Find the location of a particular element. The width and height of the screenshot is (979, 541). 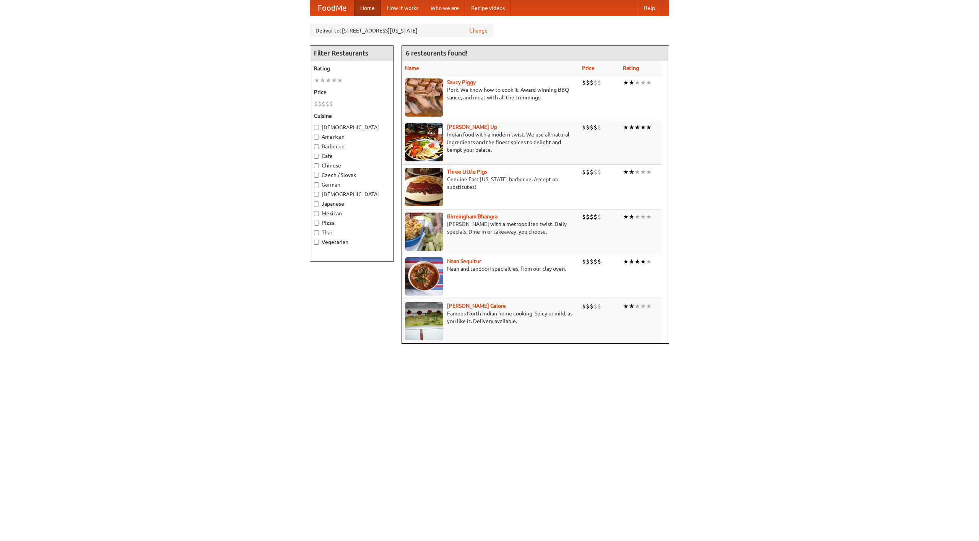

label: Chinese is located at coordinates (352, 166).